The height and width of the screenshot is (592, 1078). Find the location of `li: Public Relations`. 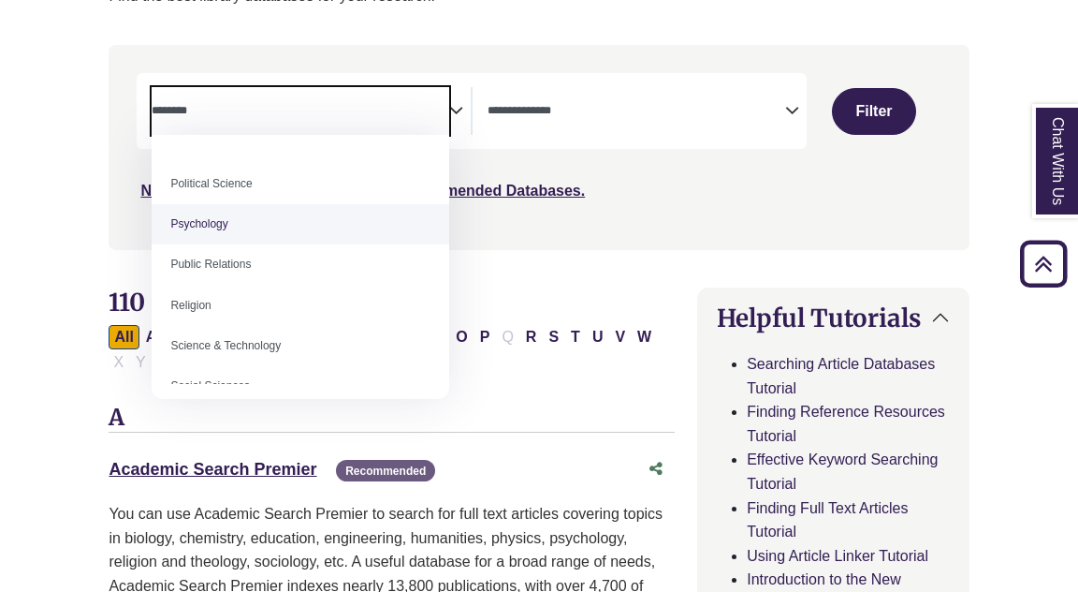

li: Public Relations is located at coordinates (300, 264).